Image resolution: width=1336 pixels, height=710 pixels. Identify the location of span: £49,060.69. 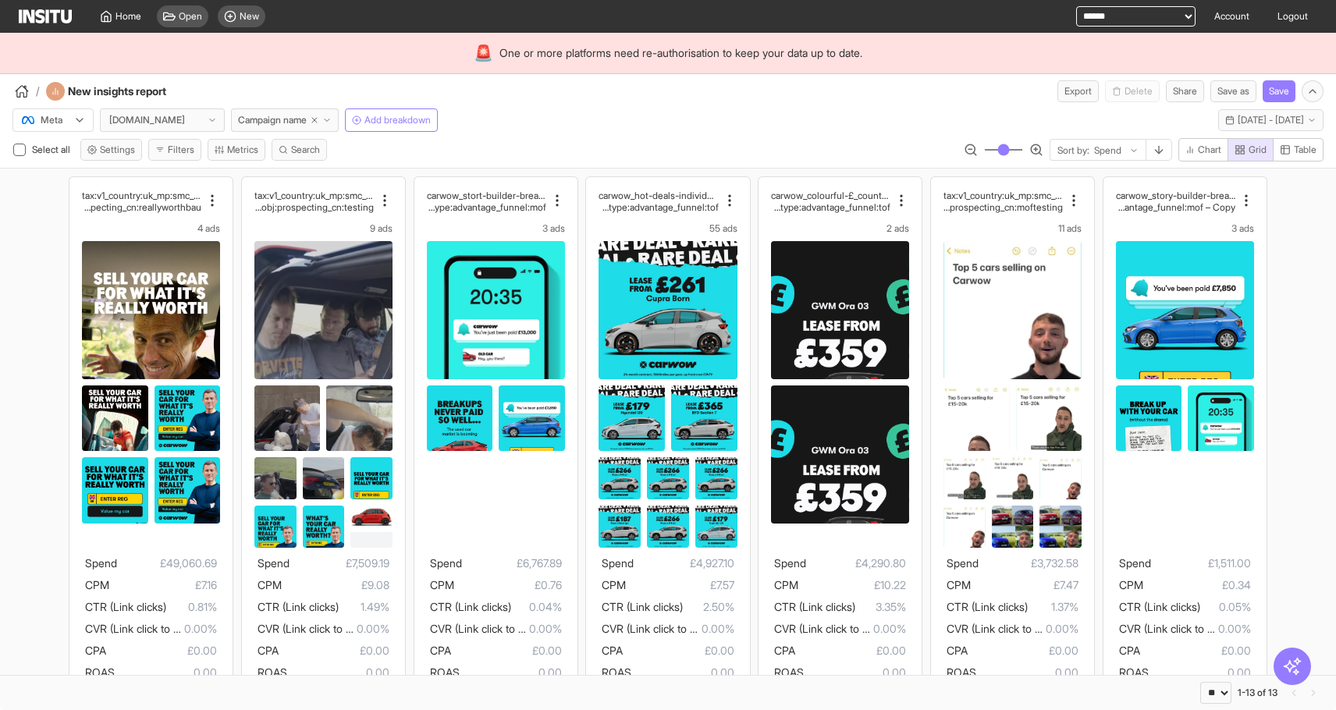
(167, 563).